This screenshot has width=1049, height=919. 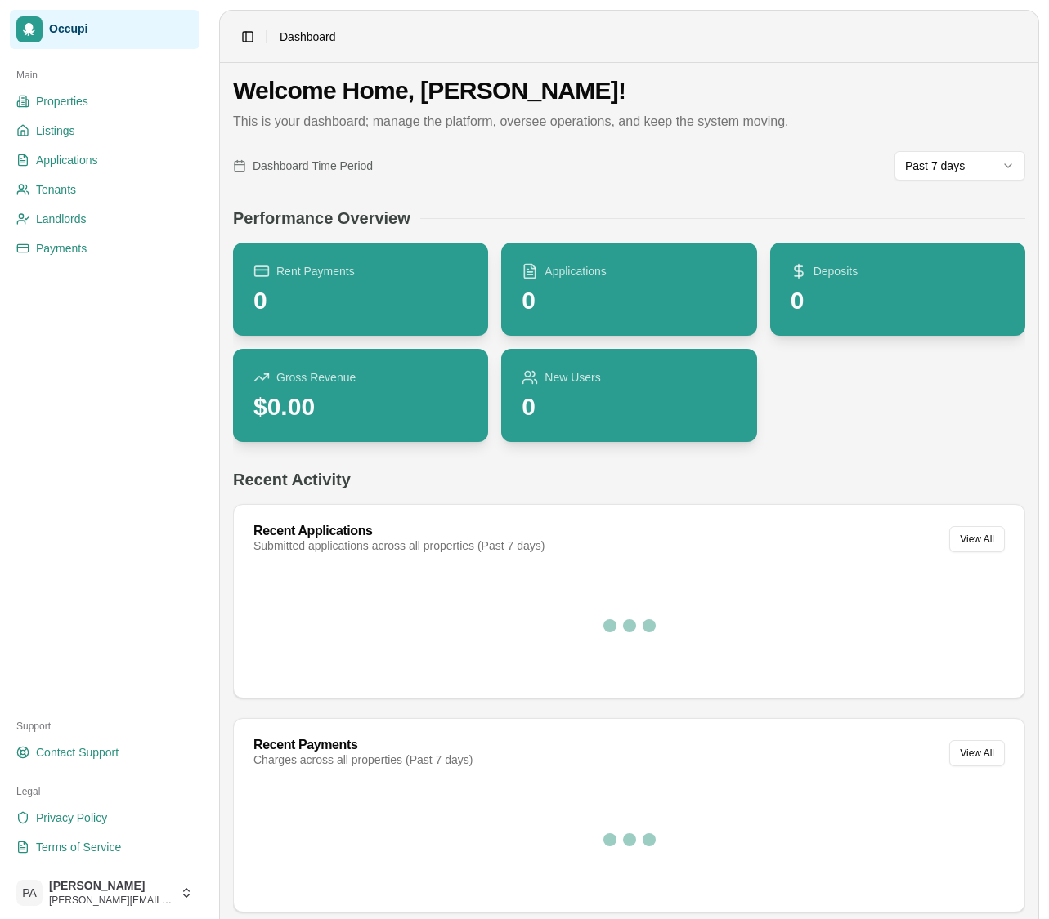 I want to click on p: This is your dashboard; manage the platform, oversee operations, and keep the system moving., so click(x=628, y=122).